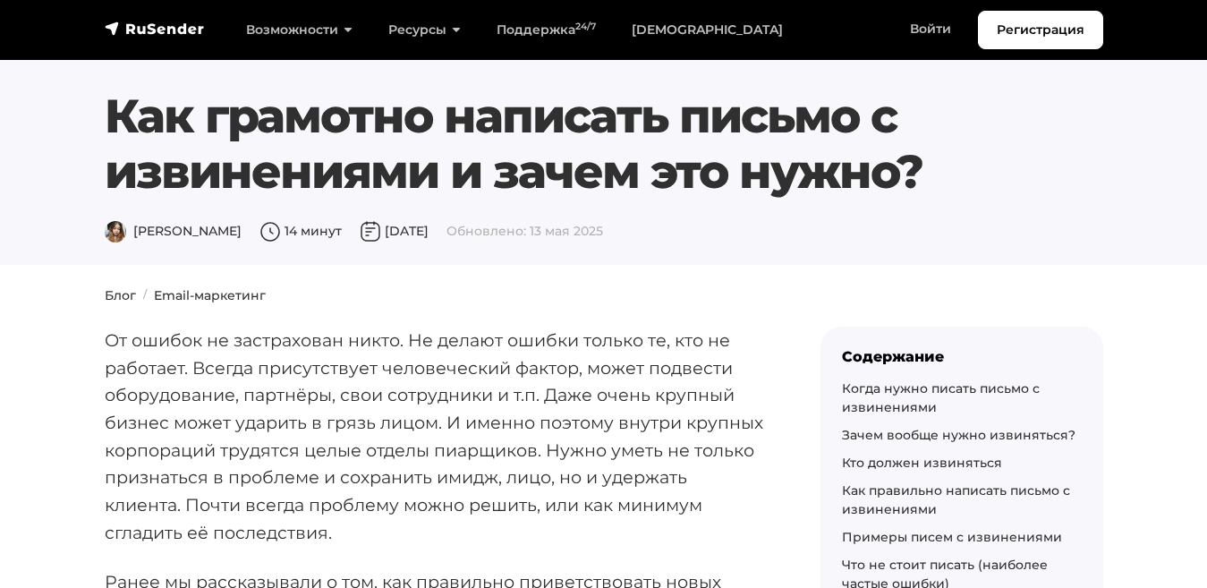 This screenshot has width=1207, height=588. What do you see at coordinates (952, 537) in the screenshot?
I see `a: Примеры писем с извинениями` at bounding box center [952, 537].